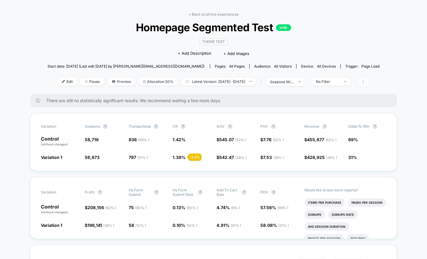 This screenshot has height=259, width=427. I want to click on img: edit, so click(63, 81).